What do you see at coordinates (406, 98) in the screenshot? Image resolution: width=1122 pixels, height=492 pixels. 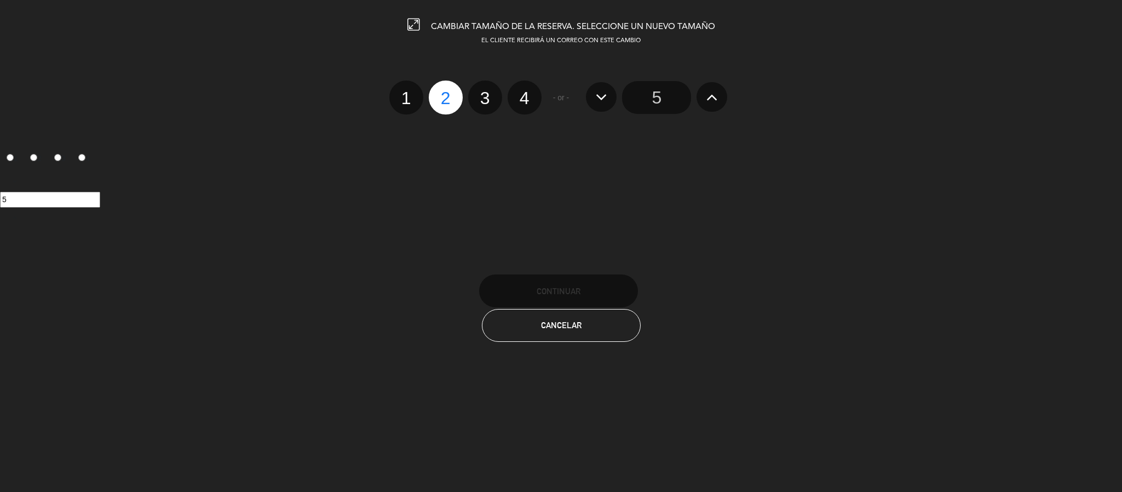 I see `label: 1` at bounding box center [406, 98].